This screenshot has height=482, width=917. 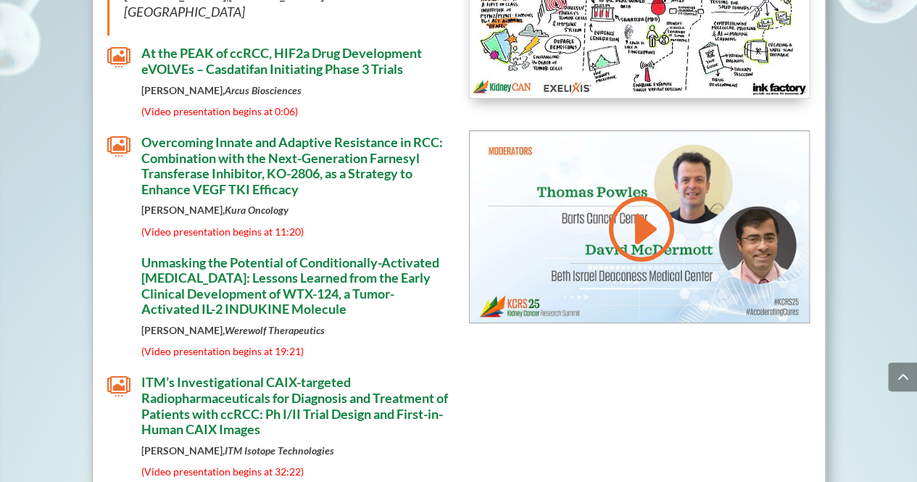 I want to click on em: Kura Oncology, so click(x=257, y=210).